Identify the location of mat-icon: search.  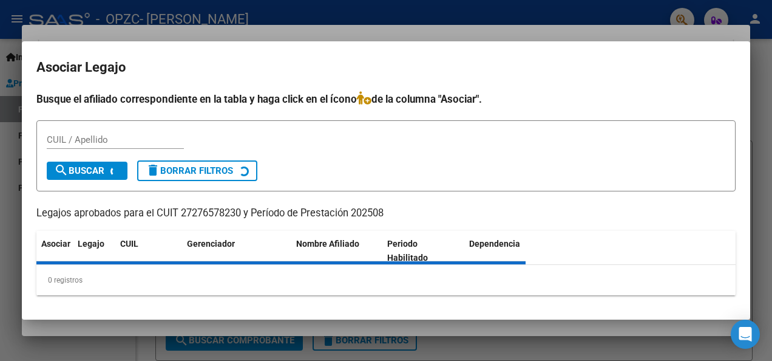
(61, 170).